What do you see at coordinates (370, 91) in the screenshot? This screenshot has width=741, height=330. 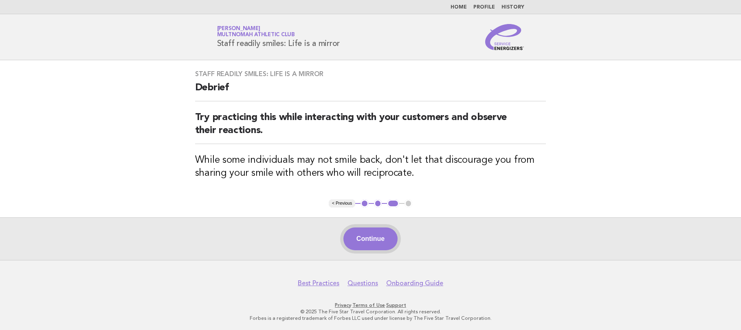 I see `h2: Debrief` at bounding box center [370, 91].